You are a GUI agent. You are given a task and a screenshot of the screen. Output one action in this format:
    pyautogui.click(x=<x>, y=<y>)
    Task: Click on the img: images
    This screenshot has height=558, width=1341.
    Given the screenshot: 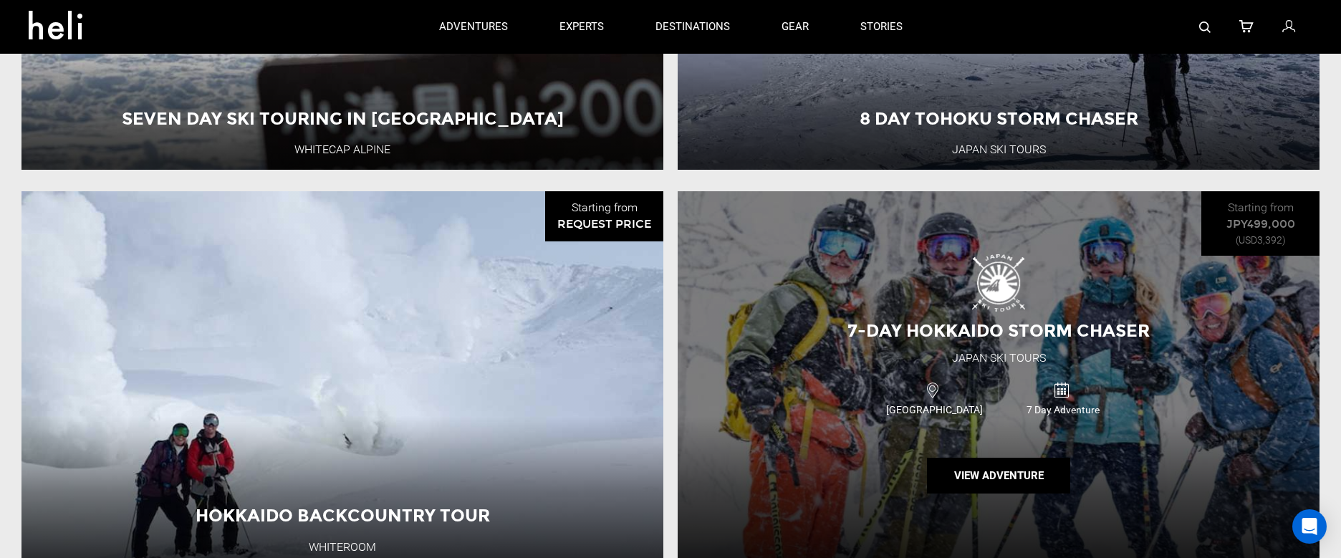 What is the action you would take?
    pyautogui.click(x=998, y=283)
    